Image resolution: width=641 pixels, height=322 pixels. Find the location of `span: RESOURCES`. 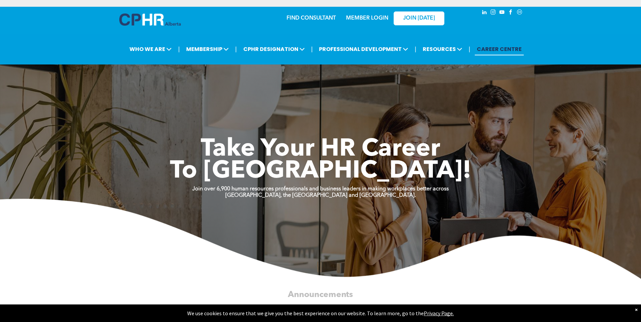

span: RESOURCES is located at coordinates (442, 49).